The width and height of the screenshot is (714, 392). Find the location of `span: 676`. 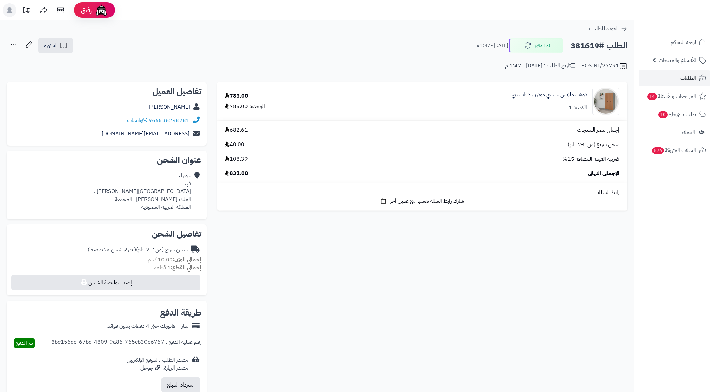

span: 676 is located at coordinates (658, 151).